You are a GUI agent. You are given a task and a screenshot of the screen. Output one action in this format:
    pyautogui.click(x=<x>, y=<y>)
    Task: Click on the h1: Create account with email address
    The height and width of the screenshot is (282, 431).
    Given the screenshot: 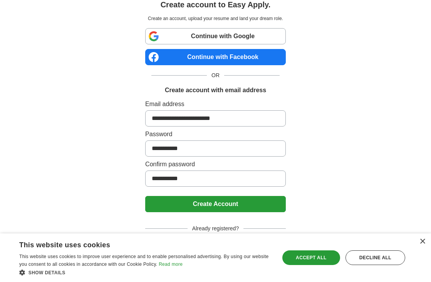 What is the action you would take?
    pyautogui.click(x=216, y=90)
    